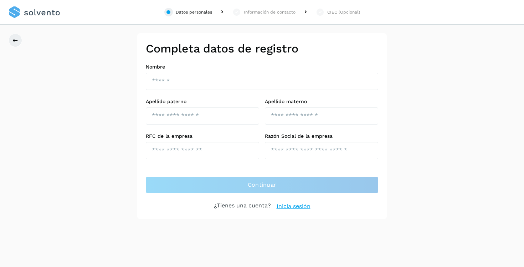 The height and width of the screenshot is (267, 524). What do you see at coordinates (262, 185) in the screenshot?
I see `span: Continuar` at bounding box center [262, 185].